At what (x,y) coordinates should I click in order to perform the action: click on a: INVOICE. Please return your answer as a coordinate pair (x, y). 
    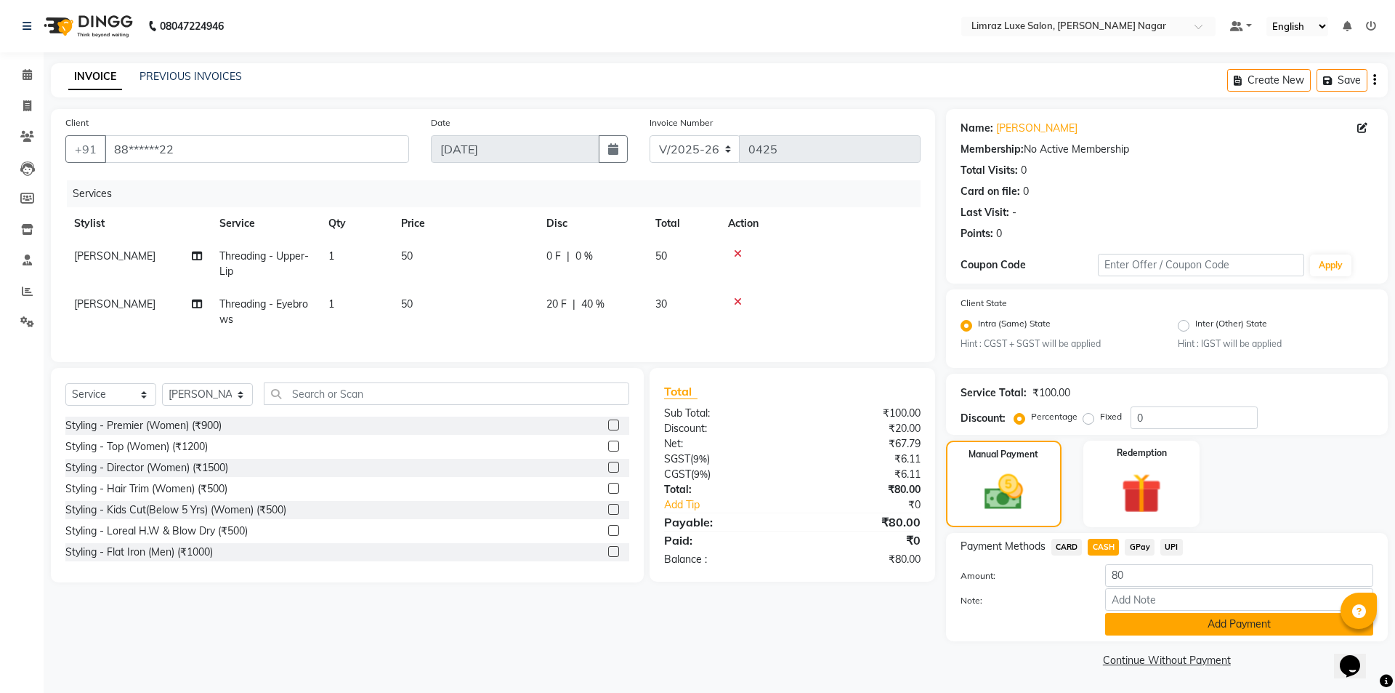
    Looking at the image, I should click on (95, 77).